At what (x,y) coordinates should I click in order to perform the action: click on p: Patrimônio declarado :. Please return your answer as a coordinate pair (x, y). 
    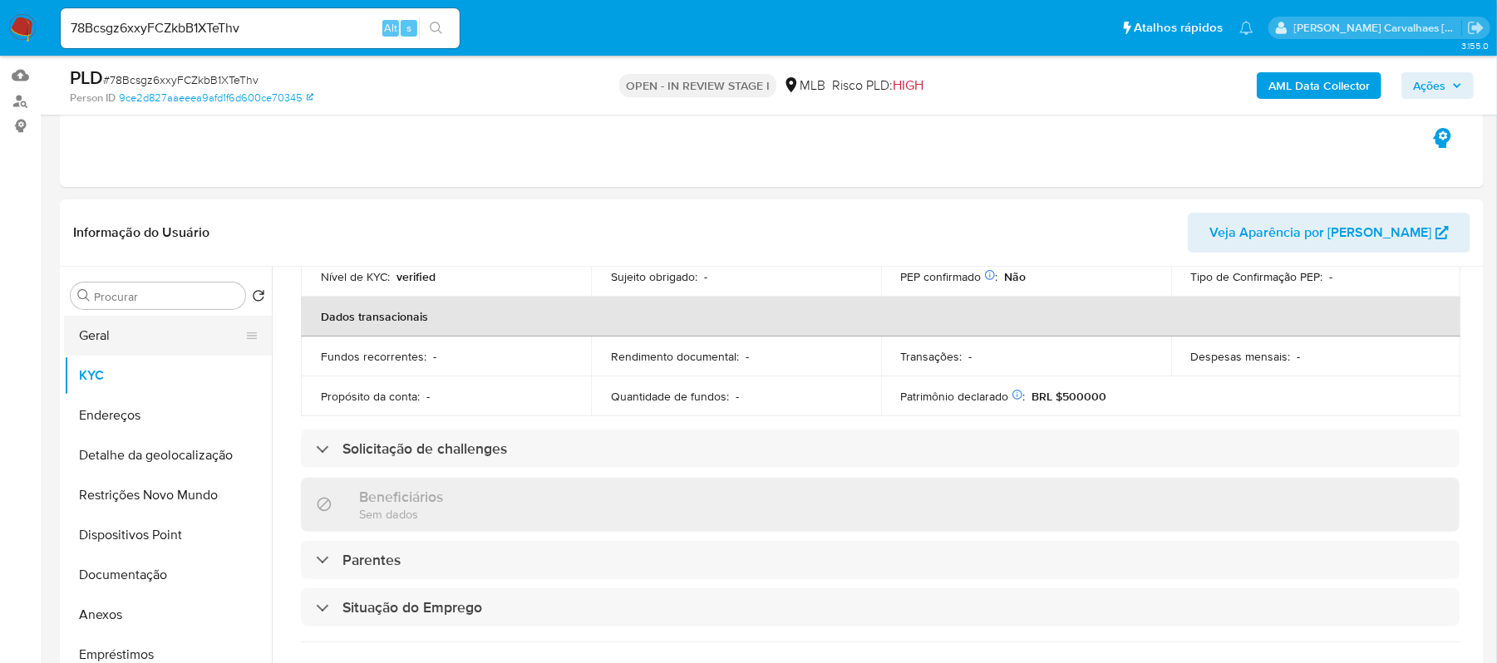
    Looking at the image, I should click on (964, 397).